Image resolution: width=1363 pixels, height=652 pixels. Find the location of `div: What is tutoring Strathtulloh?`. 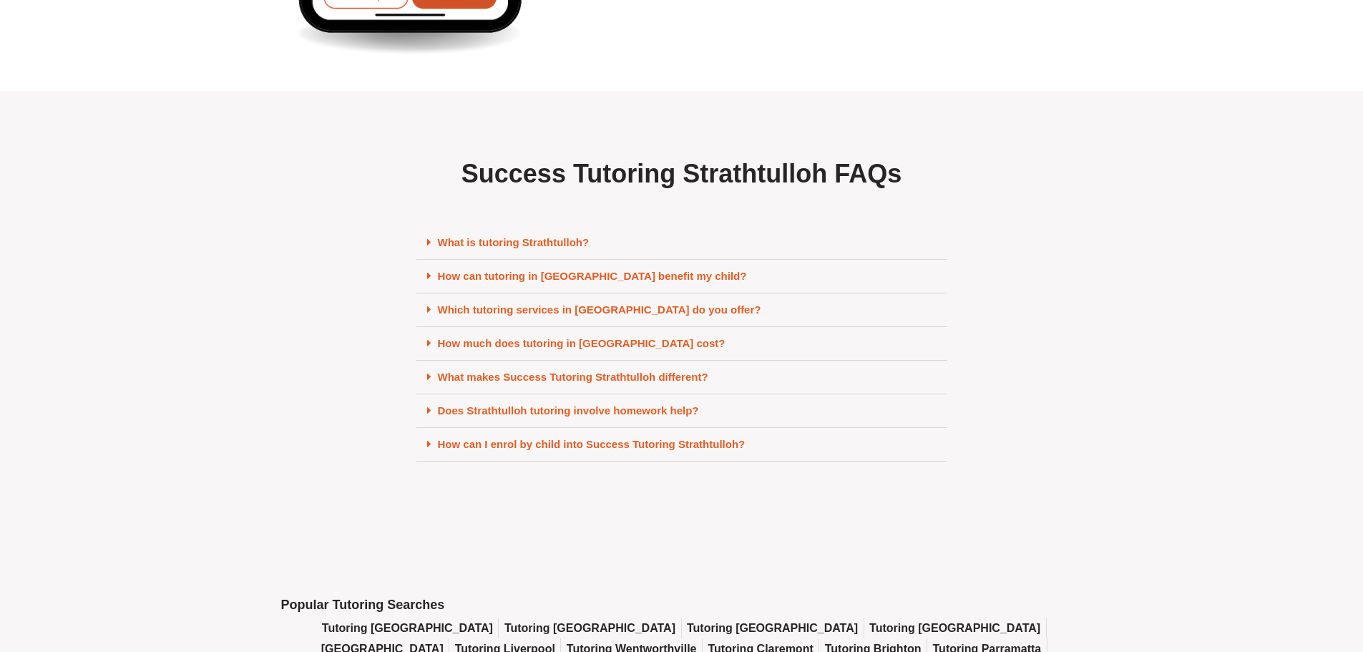

div: What is tutoring Strathtulloh? is located at coordinates (682, 243).